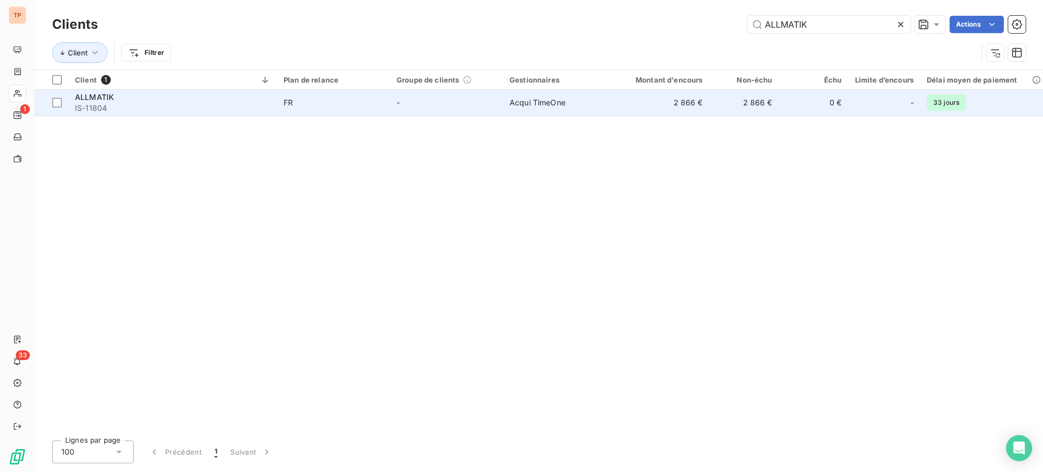 This screenshot has width=1043, height=472. Describe the element at coordinates (95, 97) in the screenshot. I see `span: ALLMATIK` at that location.